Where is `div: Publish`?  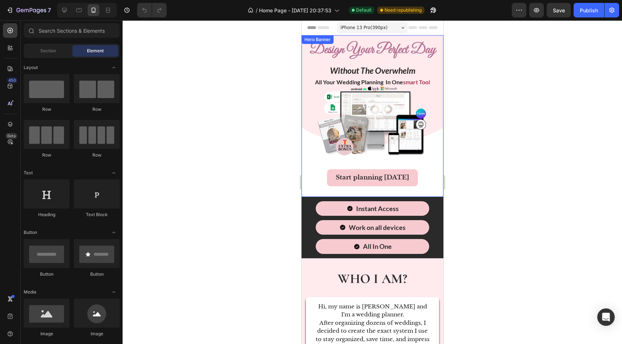 div: Publish is located at coordinates (588, 10).